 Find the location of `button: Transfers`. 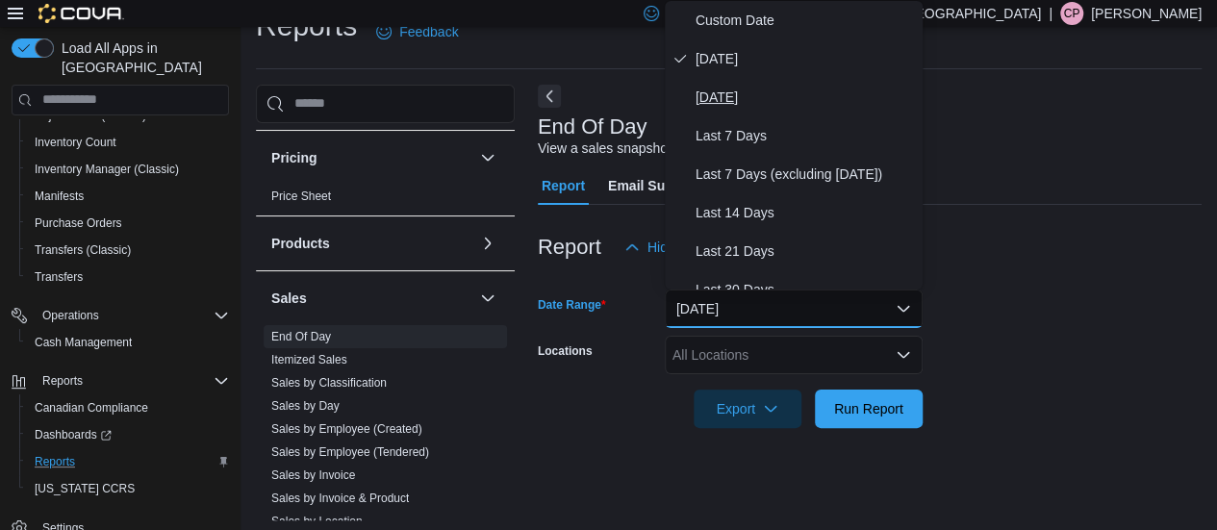

button: Transfers is located at coordinates (128, 277).